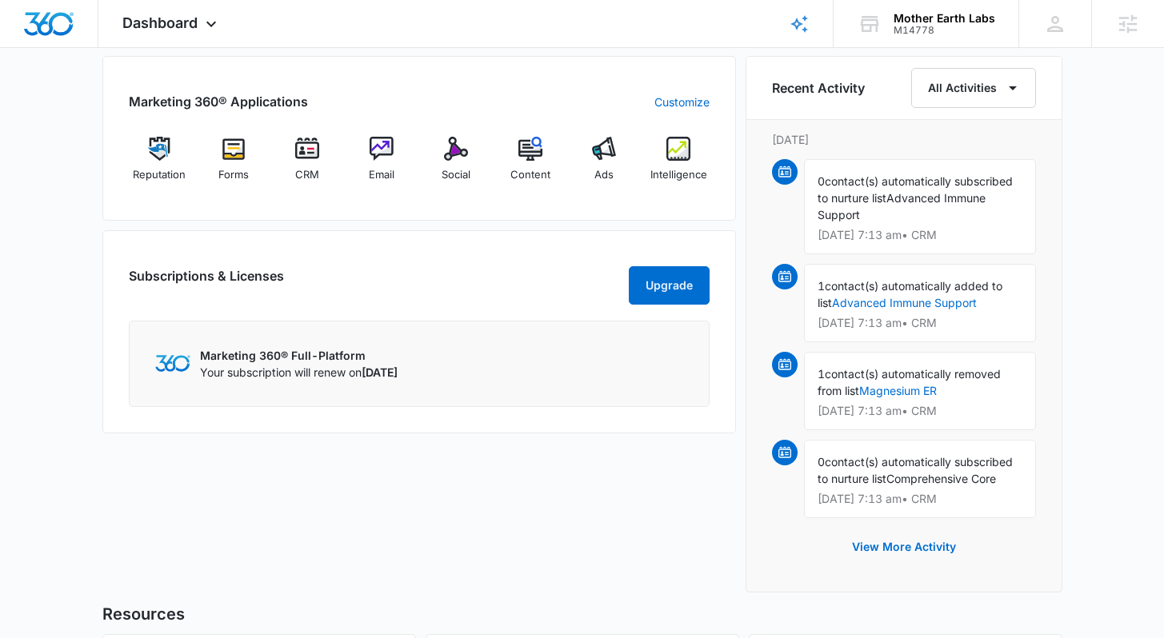  What do you see at coordinates (234, 175) in the screenshot?
I see `span: Forms` at bounding box center [234, 175].